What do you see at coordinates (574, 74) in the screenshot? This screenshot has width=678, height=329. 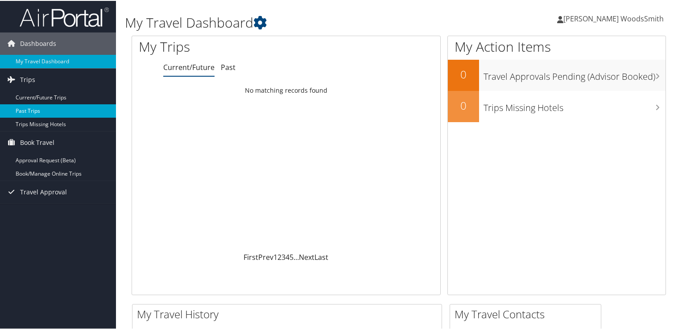 I see `h3: Travel Approvals Pending (Advisor Booked)` at bounding box center [574, 74].